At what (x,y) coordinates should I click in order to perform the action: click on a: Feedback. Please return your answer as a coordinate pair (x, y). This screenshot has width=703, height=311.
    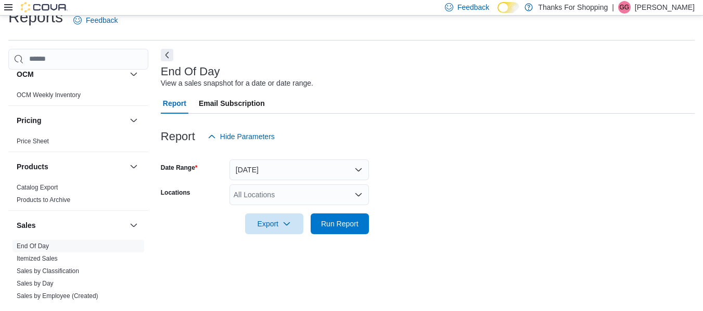
    Looking at the image, I should click on (95, 20).